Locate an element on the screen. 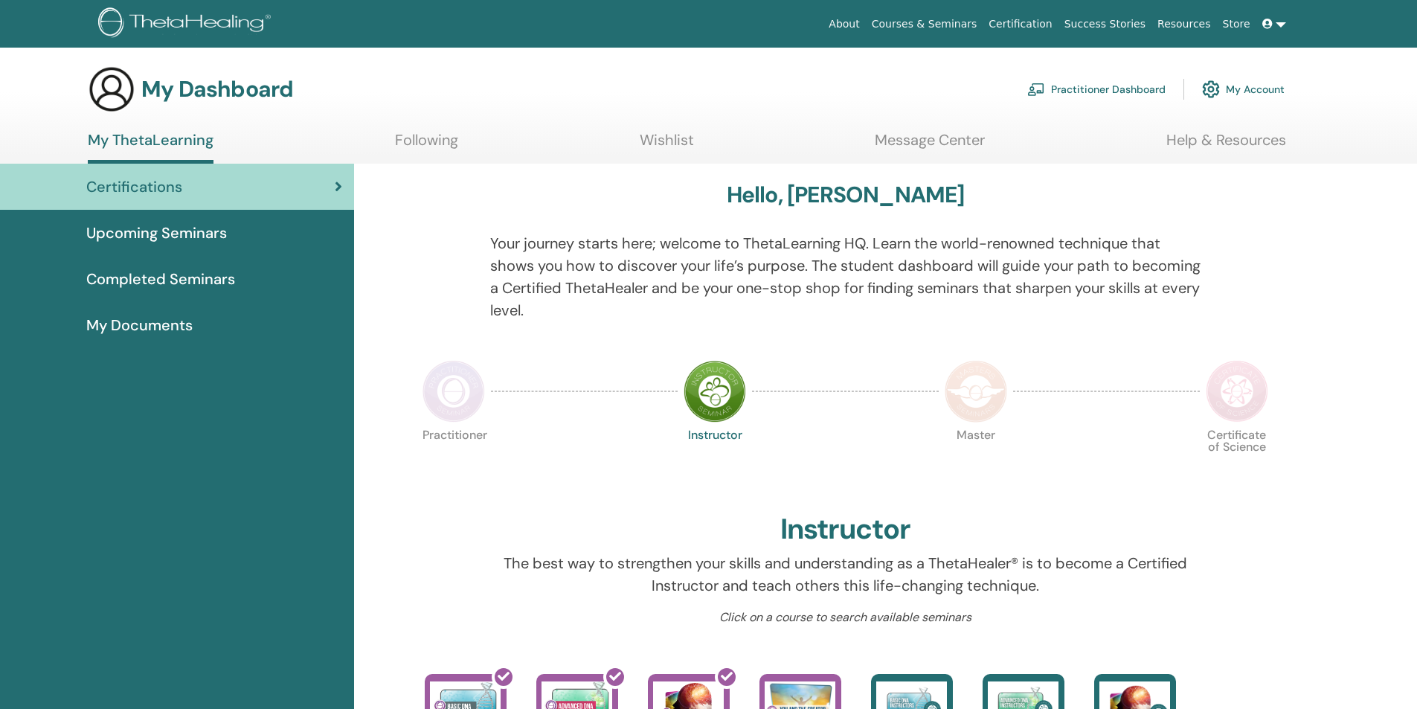 The width and height of the screenshot is (1417, 709). img: logo.png is located at coordinates (187, 24).